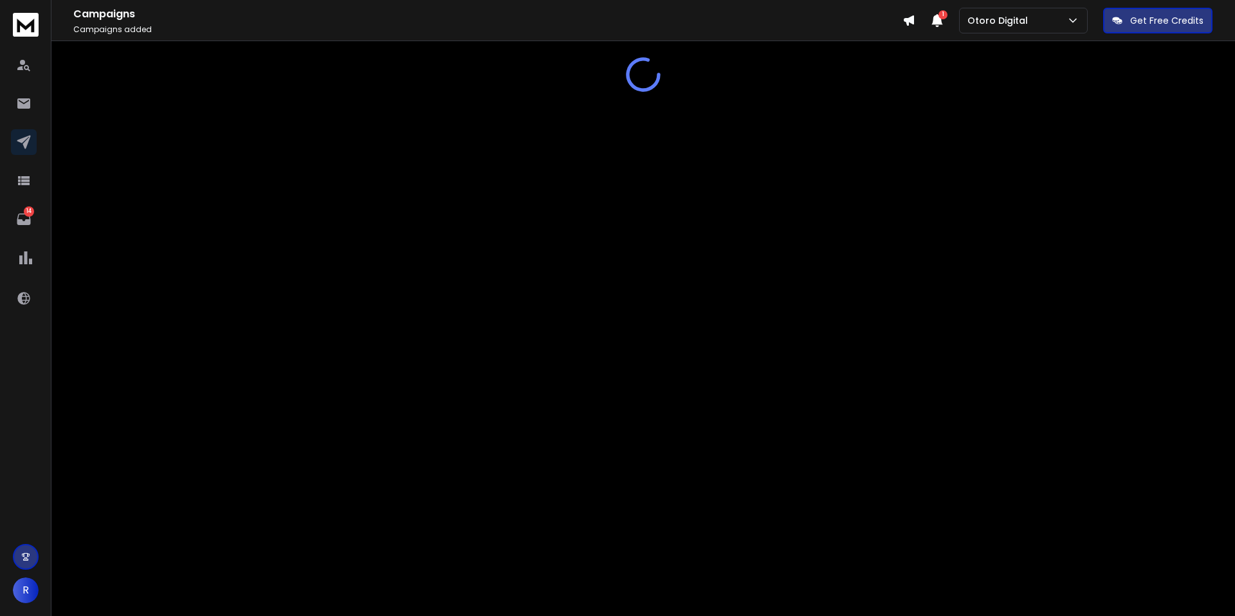 Image resolution: width=1235 pixels, height=616 pixels. I want to click on span: 1, so click(943, 15).